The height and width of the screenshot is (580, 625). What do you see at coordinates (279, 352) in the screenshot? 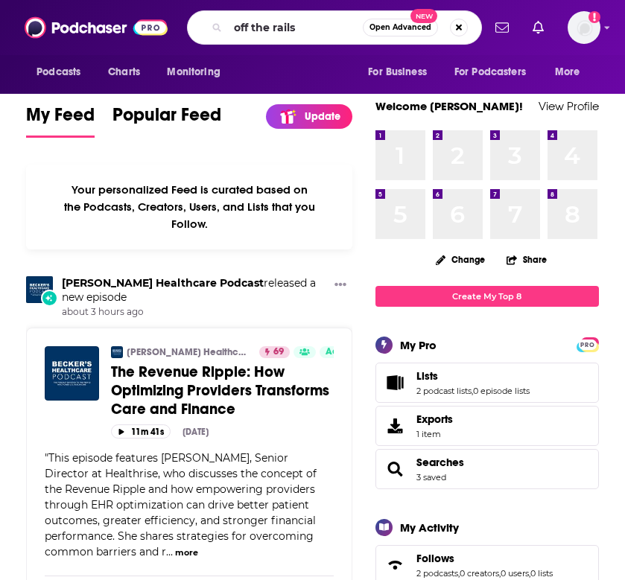
I see `span: 69` at bounding box center [279, 352].